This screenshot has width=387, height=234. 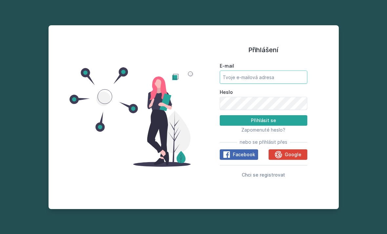 What do you see at coordinates (238, 154) in the screenshot?
I see `button: Facebook` at bounding box center [238, 154].